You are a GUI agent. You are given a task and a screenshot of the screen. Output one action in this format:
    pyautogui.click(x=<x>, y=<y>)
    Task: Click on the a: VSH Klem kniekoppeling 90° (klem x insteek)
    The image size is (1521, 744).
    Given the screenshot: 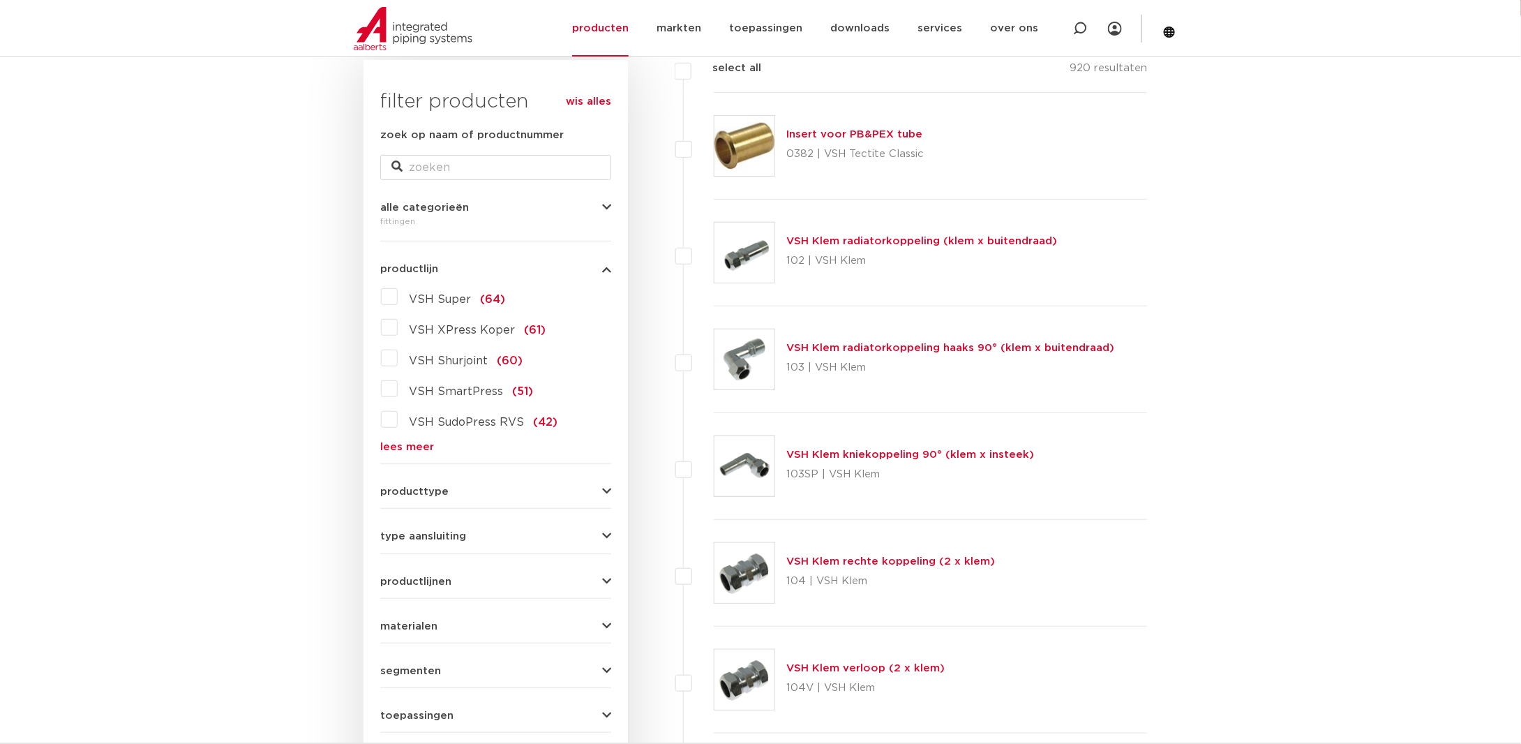 What is the action you would take?
    pyautogui.click(x=910, y=454)
    